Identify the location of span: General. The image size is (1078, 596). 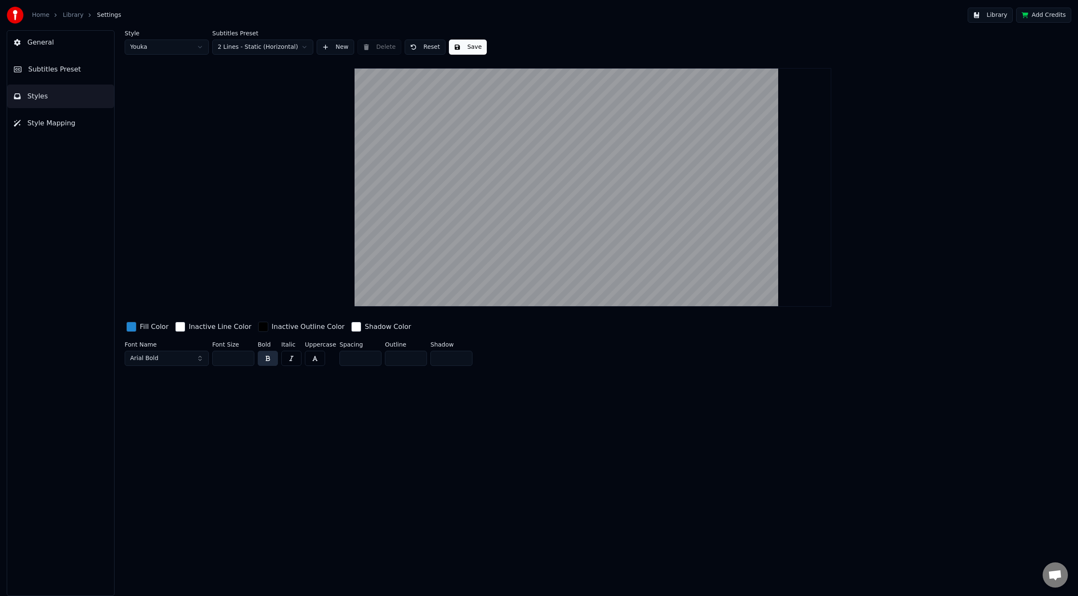
(40, 43).